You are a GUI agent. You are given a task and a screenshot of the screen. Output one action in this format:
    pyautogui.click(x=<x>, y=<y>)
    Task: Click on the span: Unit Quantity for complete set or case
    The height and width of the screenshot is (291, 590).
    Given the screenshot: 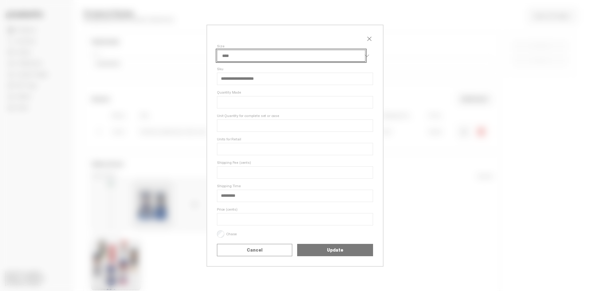 What is the action you would take?
    pyautogui.click(x=295, y=116)
    